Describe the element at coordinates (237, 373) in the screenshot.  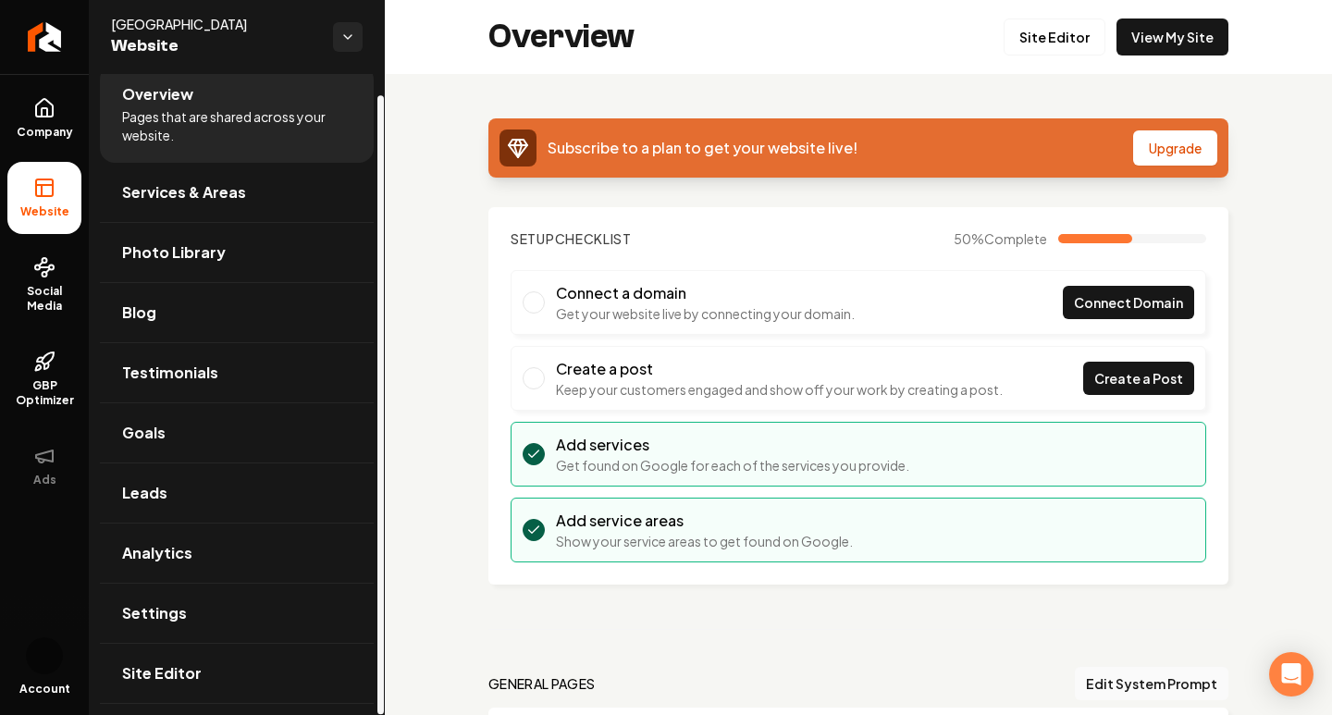
I see `a: Testimonials` at that location.